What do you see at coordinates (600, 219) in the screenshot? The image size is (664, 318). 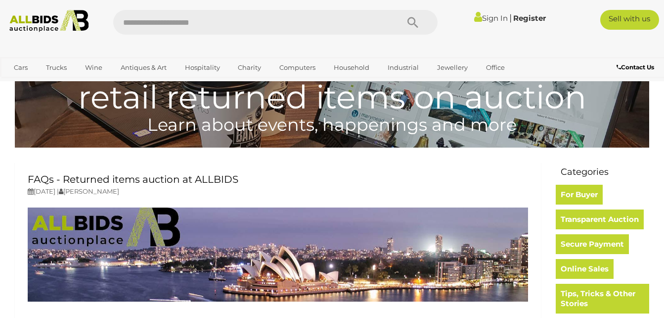 I see `a: Transparent Auction` at bounding box center [600, 219].